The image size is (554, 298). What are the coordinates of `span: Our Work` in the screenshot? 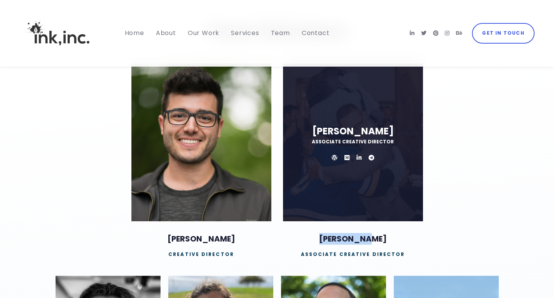 It's located at (203, 33).